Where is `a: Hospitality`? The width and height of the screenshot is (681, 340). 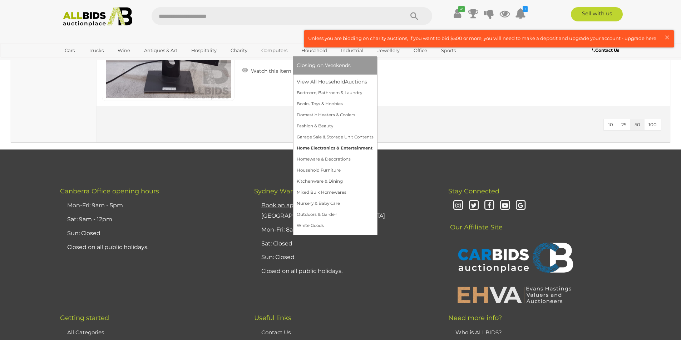
a: Hospitality is located at coordinates (204, 50).